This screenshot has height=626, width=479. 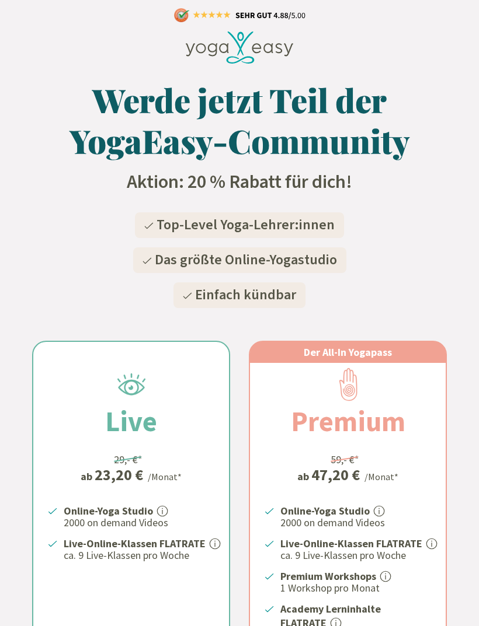 What do you see at coordinates (239, 120) in the screenshot?
I see `h1: Werde jetzt Teil der YogaEasy-Community` at bounding box center [239, 120].